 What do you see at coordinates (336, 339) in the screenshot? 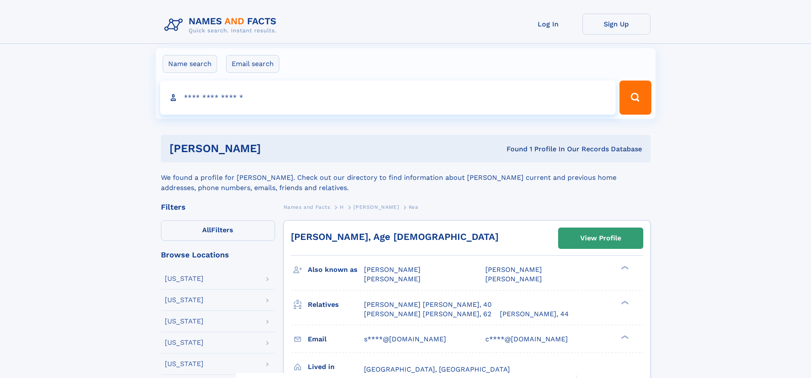
I see `h3: Email` at bounding box center [336, 339].